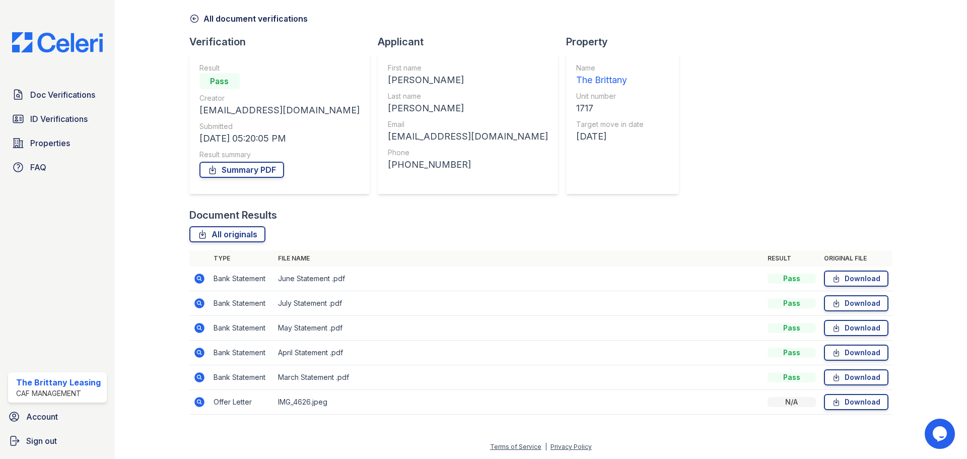 The image size is (967, 459). Describe the element at coordinates (233, 215) in the screenshot. I see `div: Document Results` at that location.